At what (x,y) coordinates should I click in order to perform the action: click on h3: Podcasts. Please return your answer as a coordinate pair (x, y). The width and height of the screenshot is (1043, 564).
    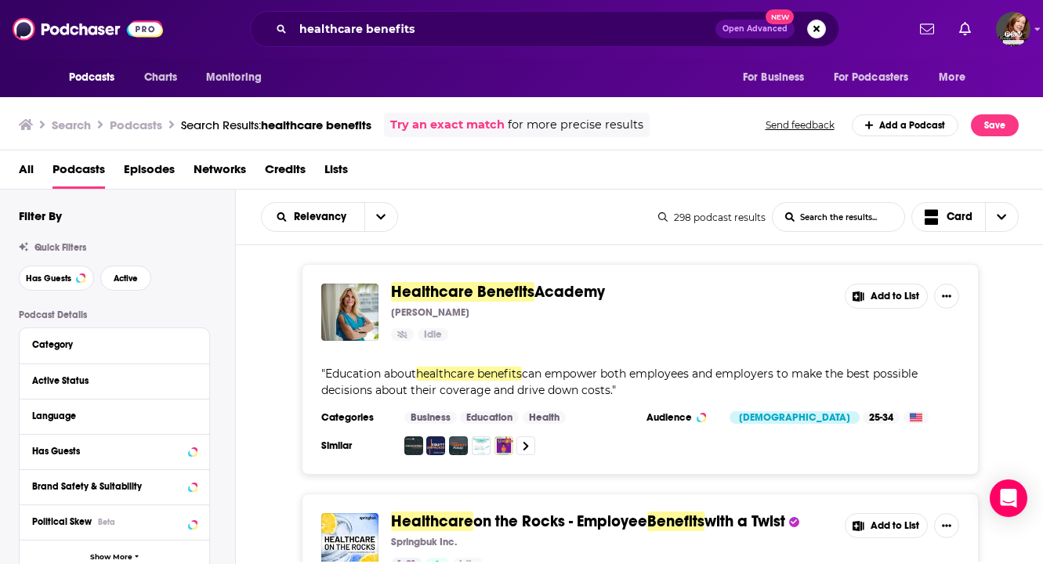
    Looking at the image, I should click on (136, 125).